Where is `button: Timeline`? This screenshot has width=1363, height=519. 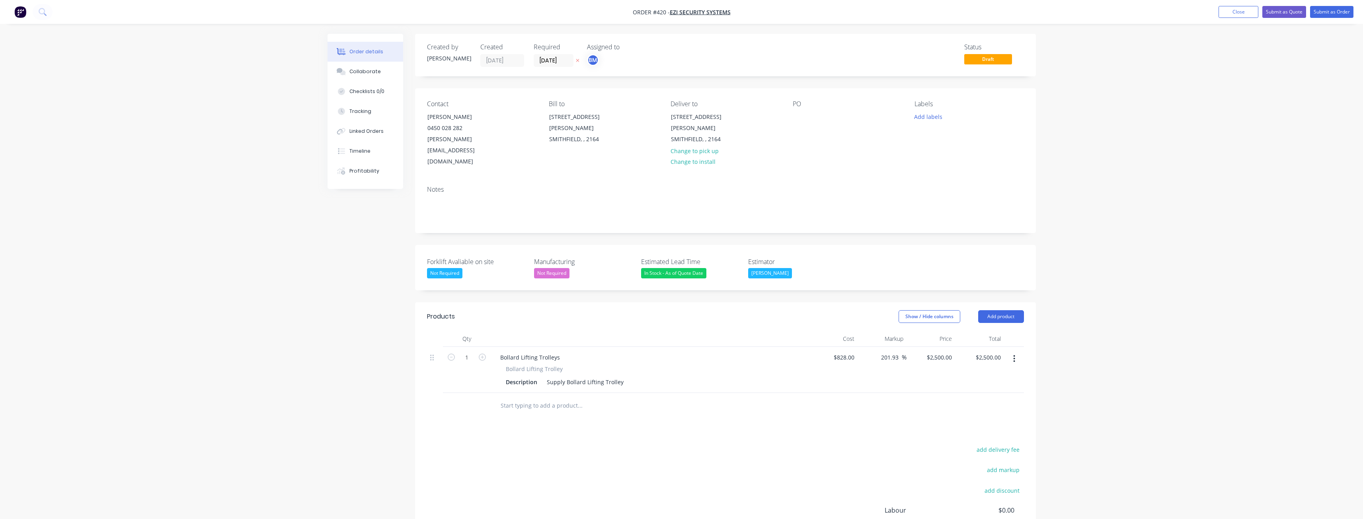 button: Timeline is located at coordinates (365, 151).